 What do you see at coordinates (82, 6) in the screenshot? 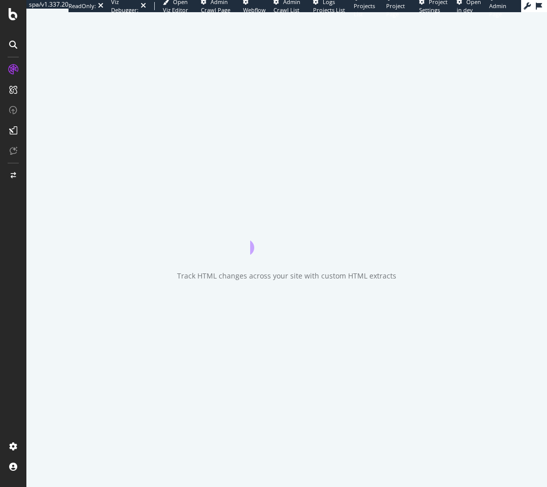
I see `div: ReadOnly:` at bounding box center [82, 6].